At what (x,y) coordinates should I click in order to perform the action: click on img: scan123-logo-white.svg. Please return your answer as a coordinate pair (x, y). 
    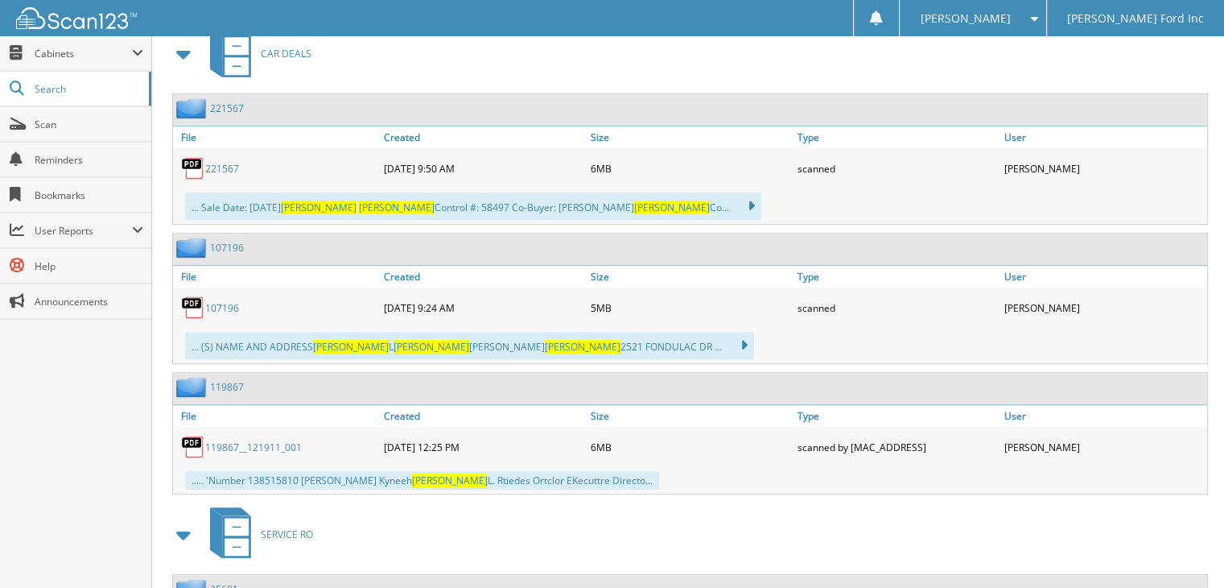
    Looking at the image, I should click on (76, 18).